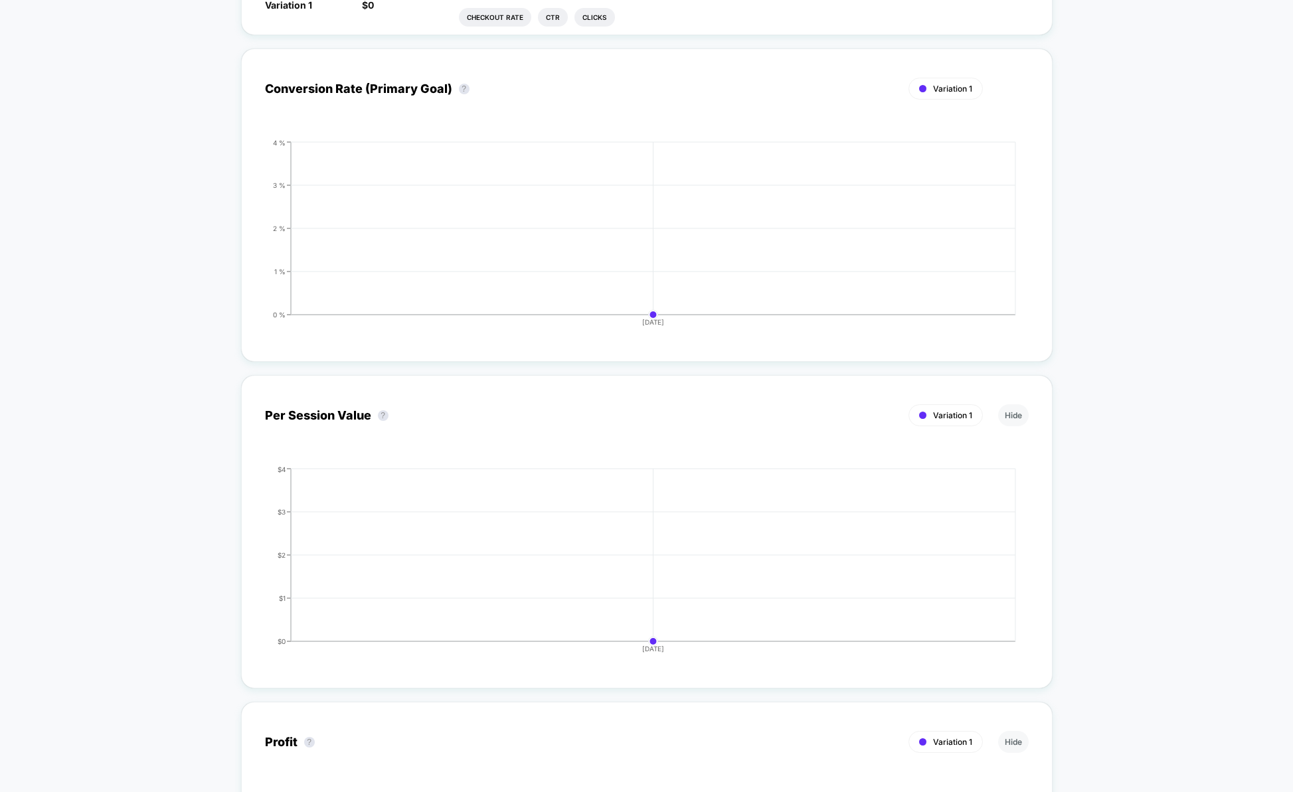 This screenshot has width=1293, height=792. What do you see at coordinates (495, 17) in the screenshot?
I see `li: Checkout Rate` at bounding box center [495, 17].